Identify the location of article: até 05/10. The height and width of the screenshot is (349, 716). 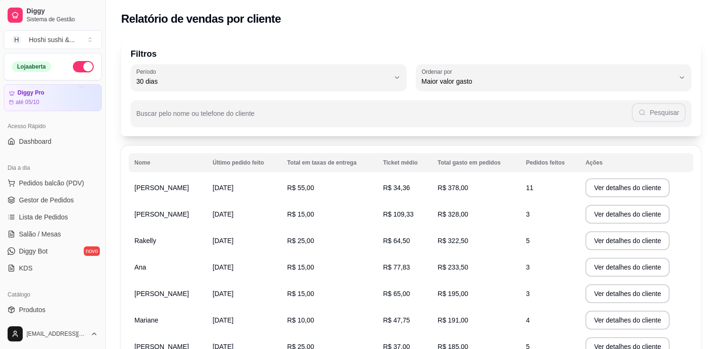
(27, 102).